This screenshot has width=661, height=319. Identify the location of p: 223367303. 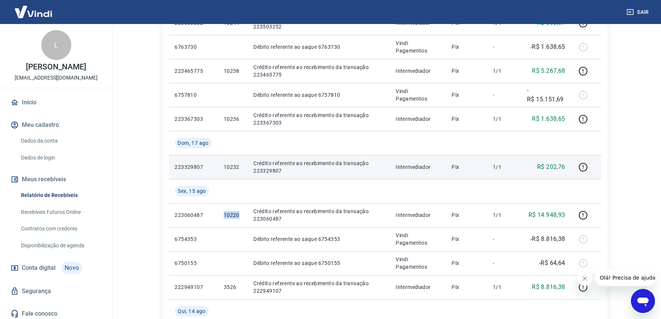
(193, 119).